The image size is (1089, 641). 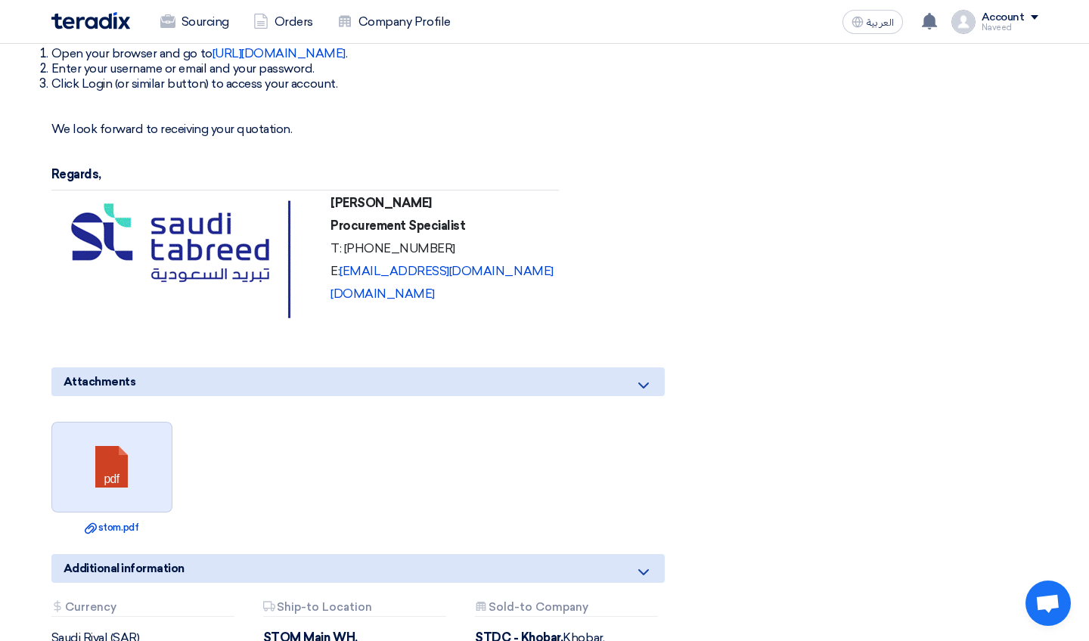 I want to click on div: Ship-to Location, so click(x=355, y=609).